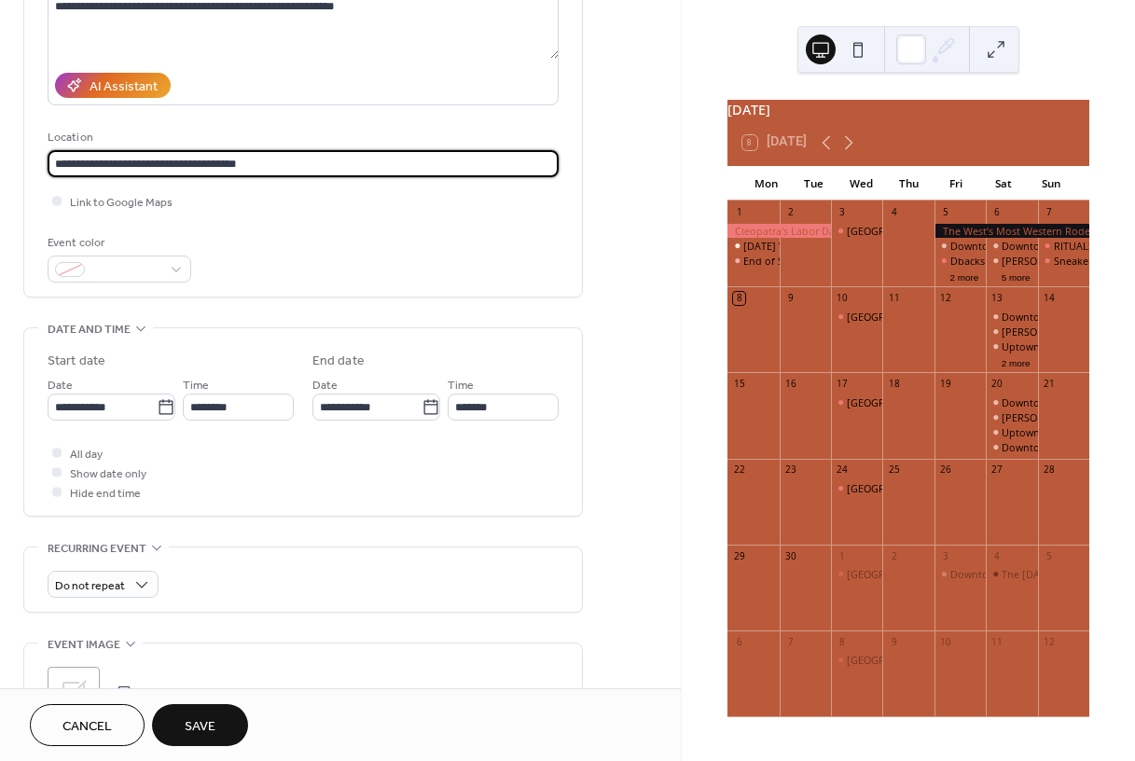 This screenshot has height=761, width=1135. Describe the element at coordinates (740, 642) in the screenshot. I see `div: 6` at that location.